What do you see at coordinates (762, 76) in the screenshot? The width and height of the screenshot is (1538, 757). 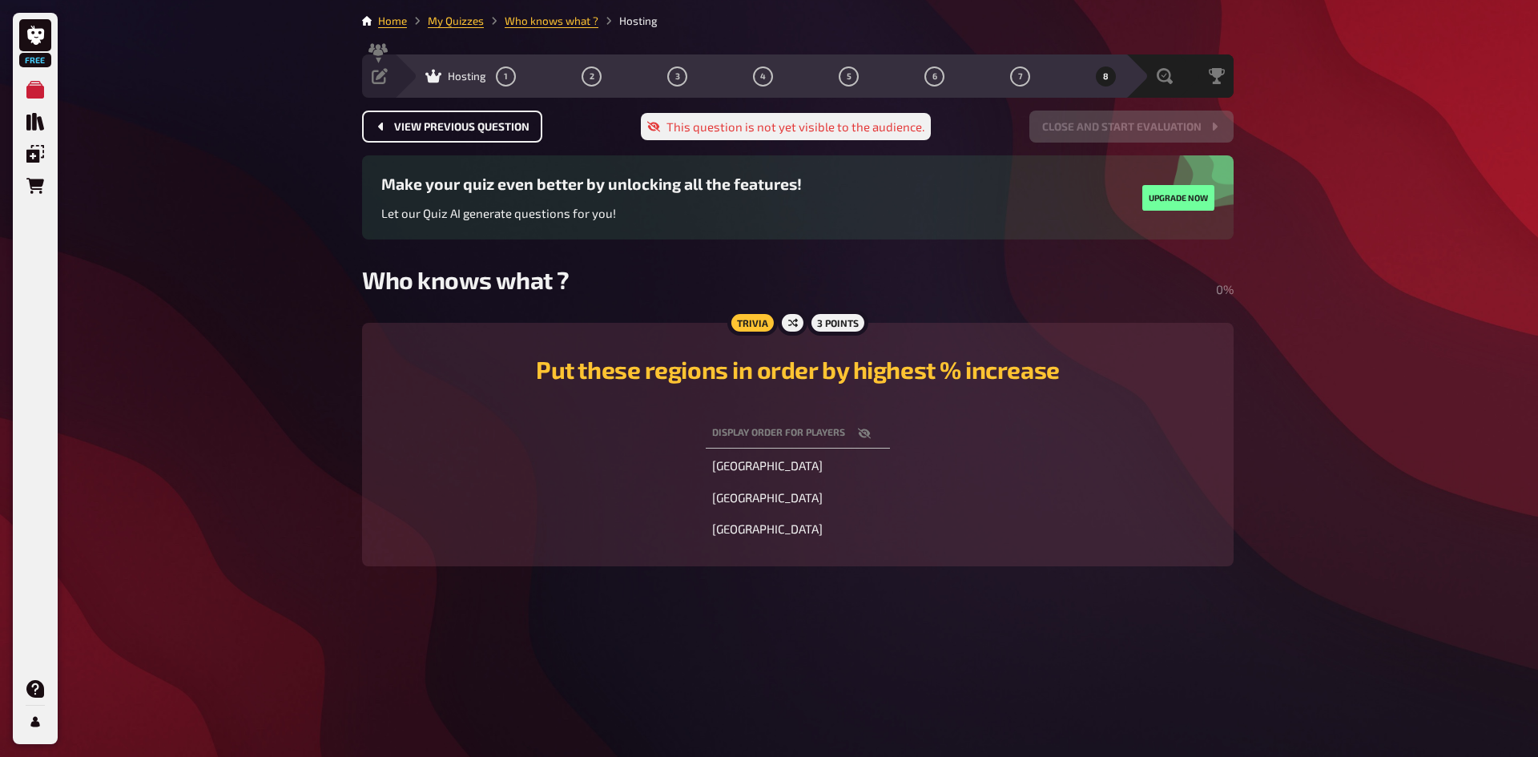 I see `span: 4` at bounding box center [762, 76].